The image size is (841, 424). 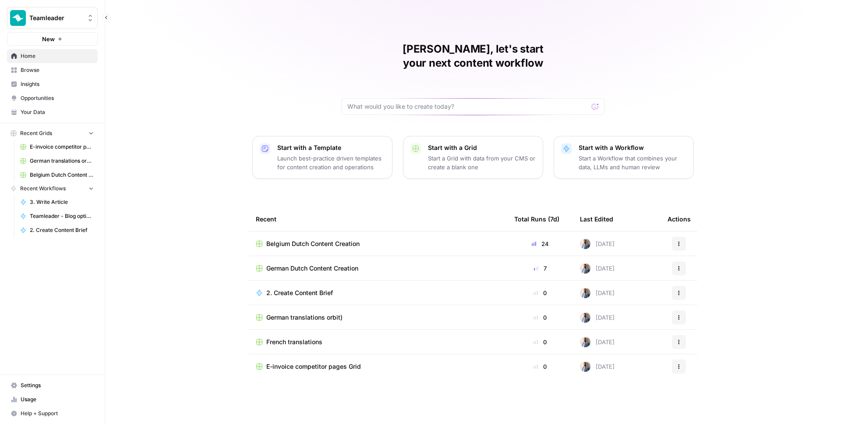 What do you see at coordinates (331, 163) in the screenshot?
I see `p: Launch best-practice driven templates for content creation and operations` at bounding box center [331, 163].